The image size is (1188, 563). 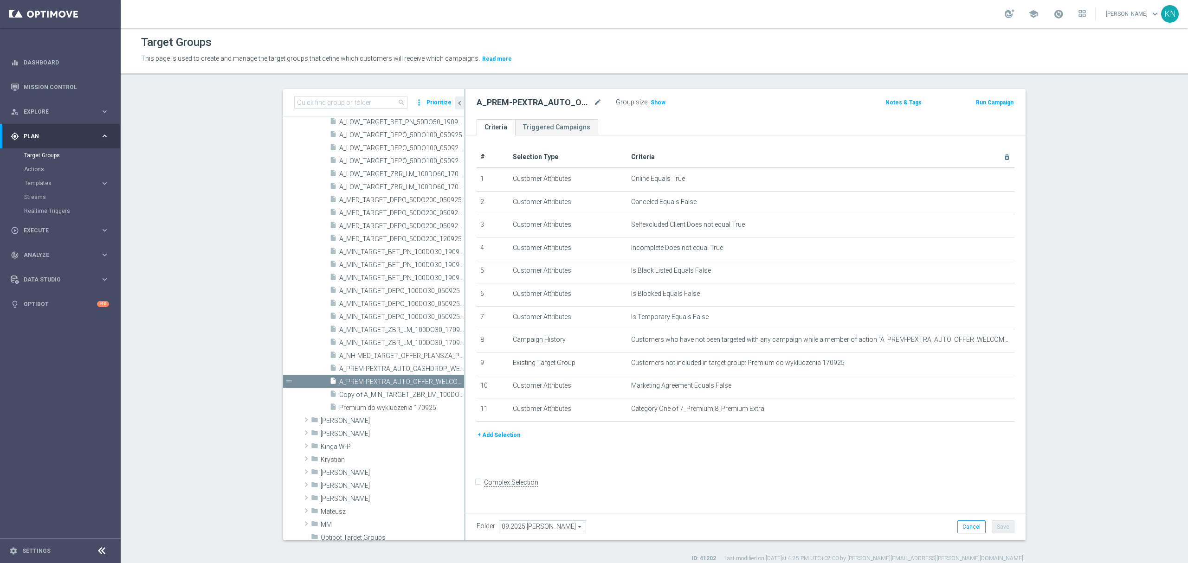 What do you see at coordinates (688, 225) in the screenshot?
I see `span: Selfexcluded Client Does not equal True` at bounding box center [688, 225].